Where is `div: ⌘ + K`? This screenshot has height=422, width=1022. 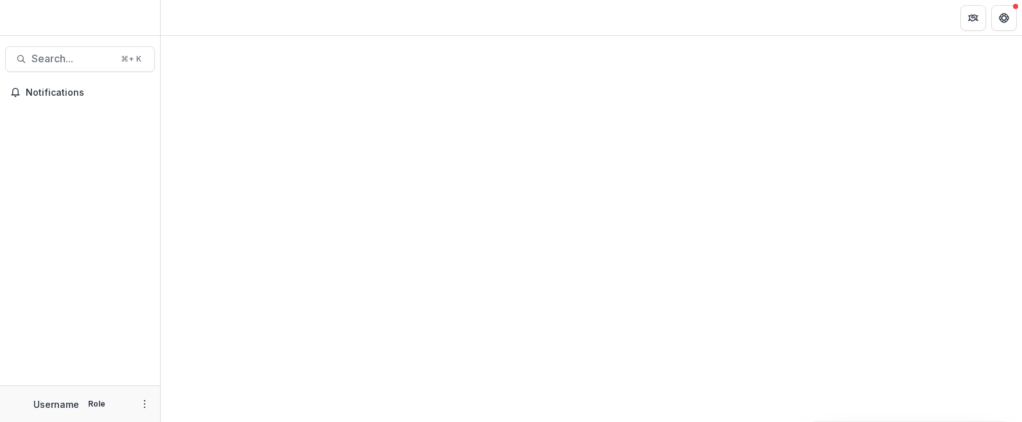 div: ⌘ + K is located at coordinates (131, 59).